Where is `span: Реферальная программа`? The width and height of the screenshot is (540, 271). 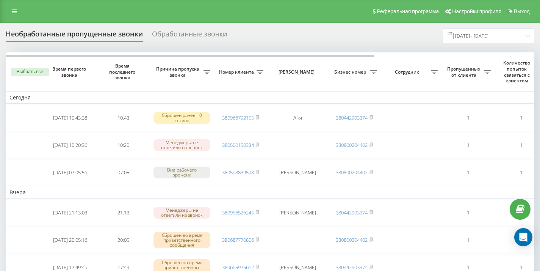
span: Реферальная программа is located at coordinates (408, 11).